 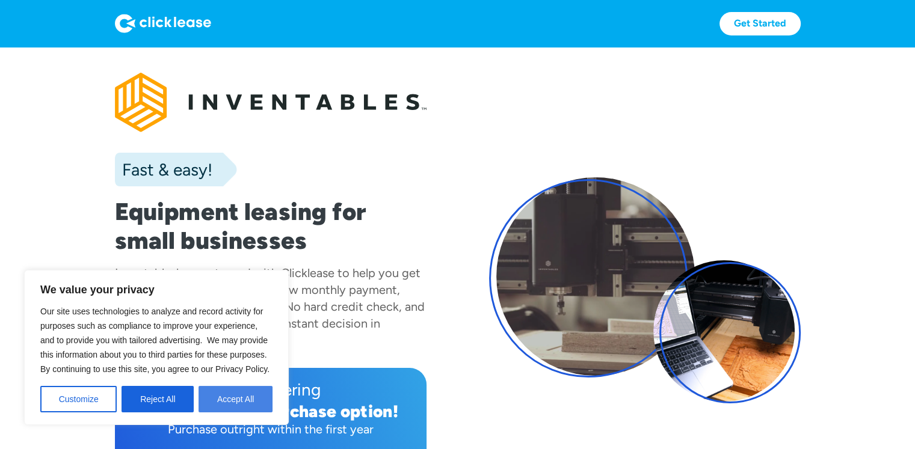 What do you see at coordinates (155, 340) in the screenshot?
I see `span: Our site uses technologies to analyze and record activity for purposes such as compliance to impr...` at bounding box center [155, 340].